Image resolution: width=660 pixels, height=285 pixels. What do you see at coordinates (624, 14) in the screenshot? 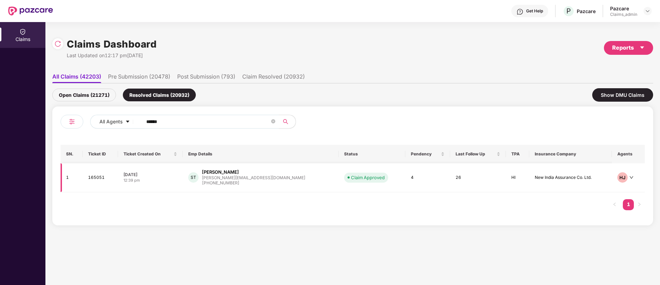
I see `div: Claims_admin` at bounding box center [624, 14].